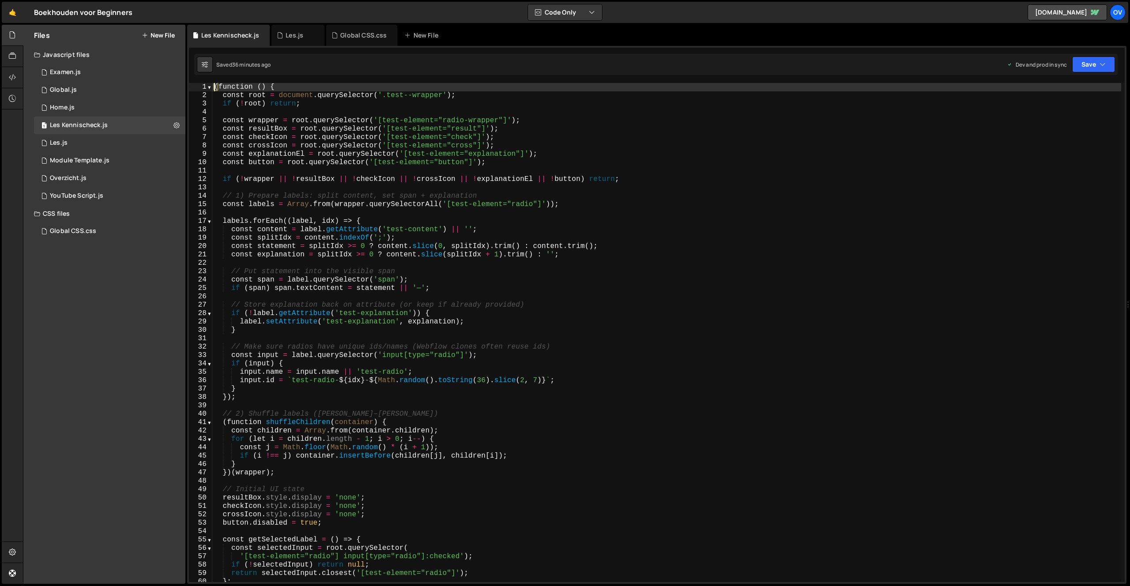 This screenshot has width=1130, height=586. What do you see at coordinates (200, 188) in the screenshot?
I see `div: 13` at bounding box center [200, 188].